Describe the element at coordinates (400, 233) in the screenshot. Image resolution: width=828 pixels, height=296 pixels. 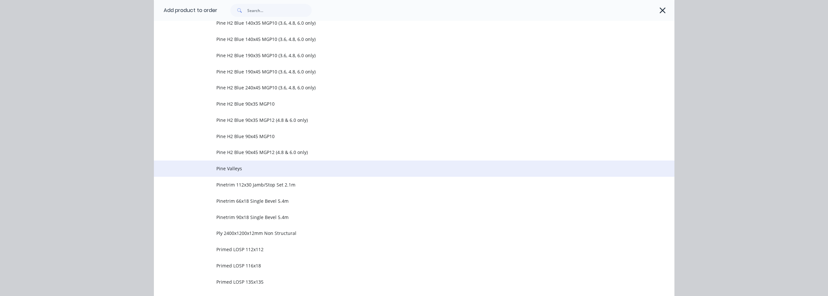
I see `span: Ply 2400x1200x12mm Non Structural` at that location.